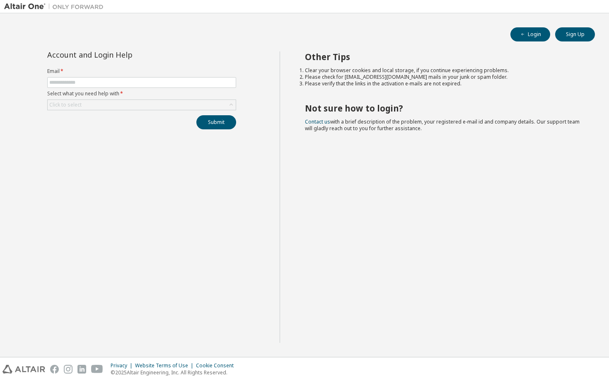 The height and width of the screenshot is (381, 609). Describe the element at coordinates (175, 372) in the screenshot. I see `p: © 2025 Altair Engineering, Inc. All Rights Reserved.` at that location.